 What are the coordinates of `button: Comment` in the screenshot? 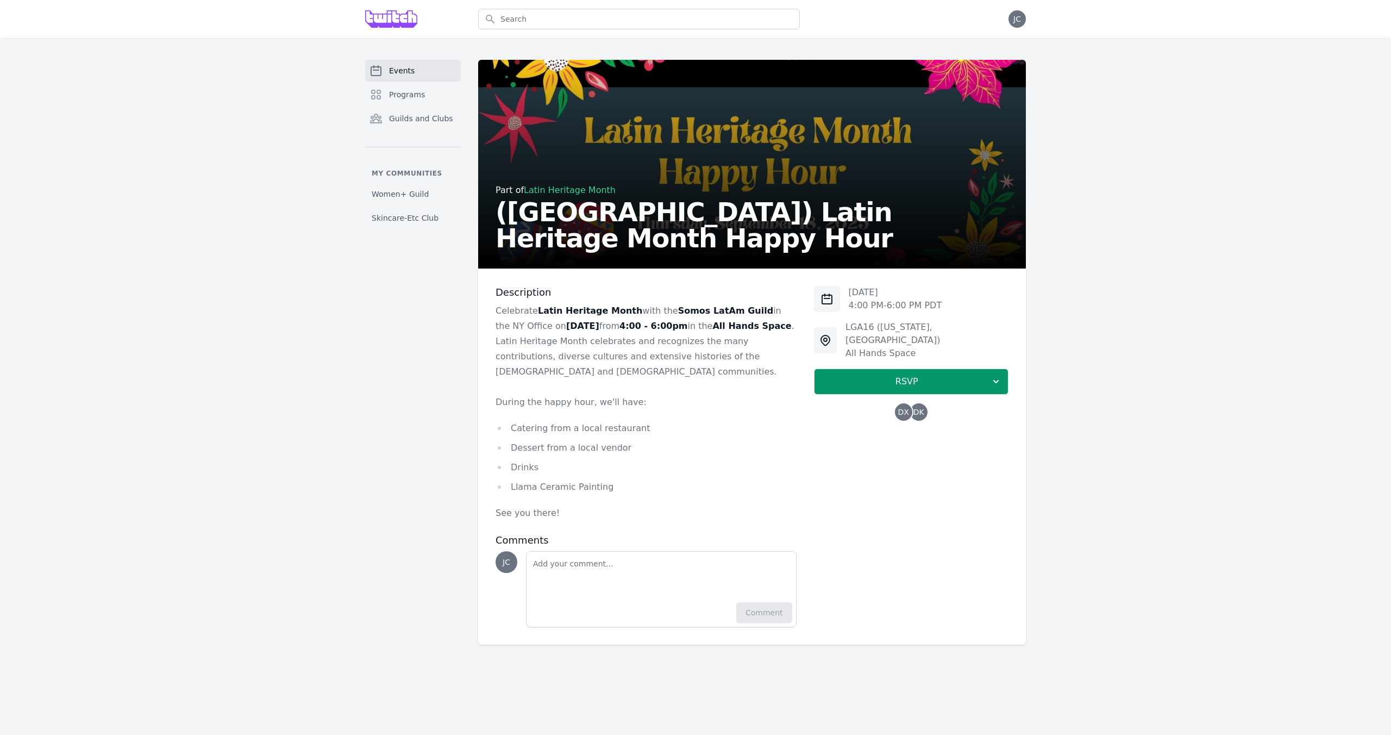 It's located at (764, 613).